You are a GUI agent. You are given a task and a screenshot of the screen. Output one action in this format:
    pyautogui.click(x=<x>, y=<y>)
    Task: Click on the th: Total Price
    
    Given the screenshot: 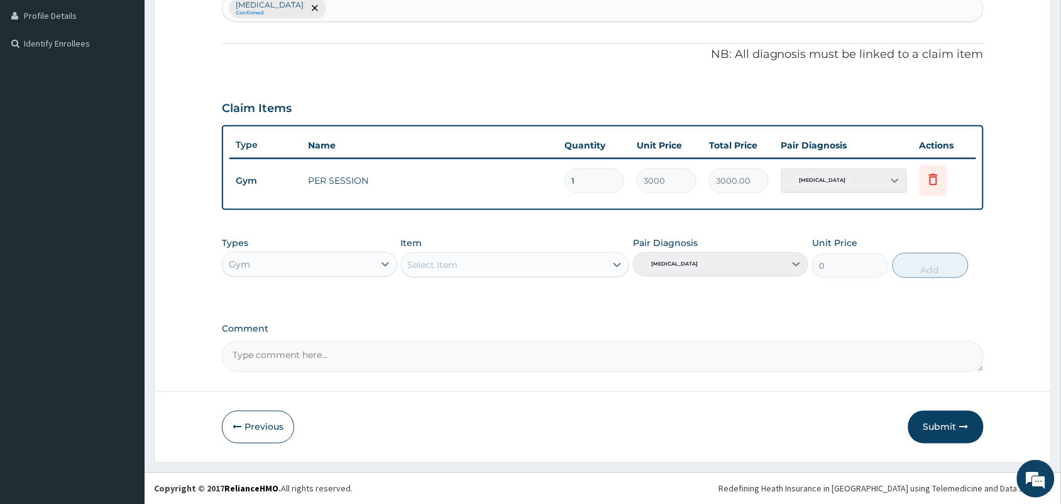 What is the action you would take?
    pyautogui.click(x=739, y=145)
    